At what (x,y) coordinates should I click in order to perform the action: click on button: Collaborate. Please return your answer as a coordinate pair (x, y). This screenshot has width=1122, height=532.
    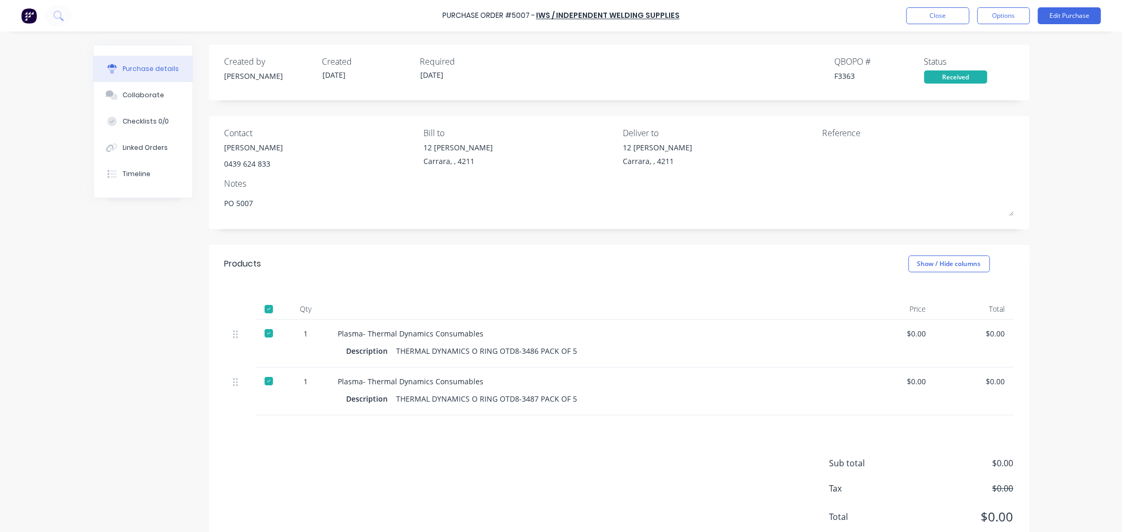
    Looking at the image, I should click on (143, 95).